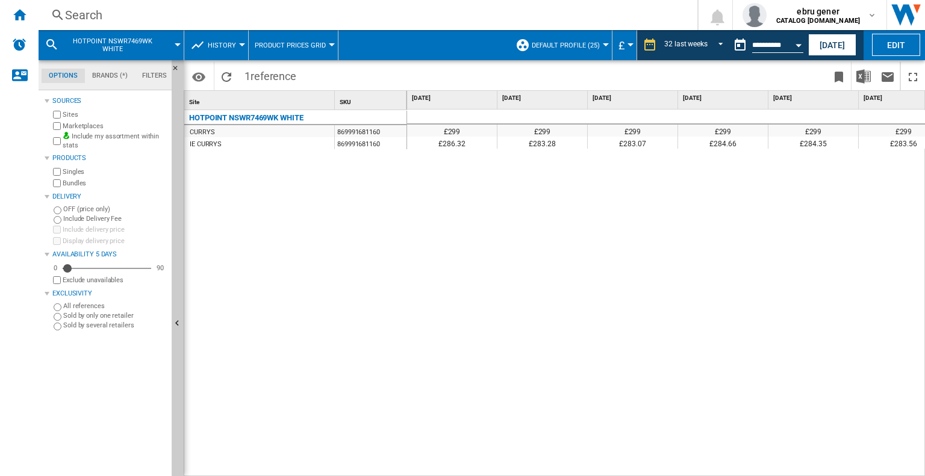 The image size is (925, 476). Describe the element at coordinates (199, 76) in the screenshot. I see `button: Options` at that location.